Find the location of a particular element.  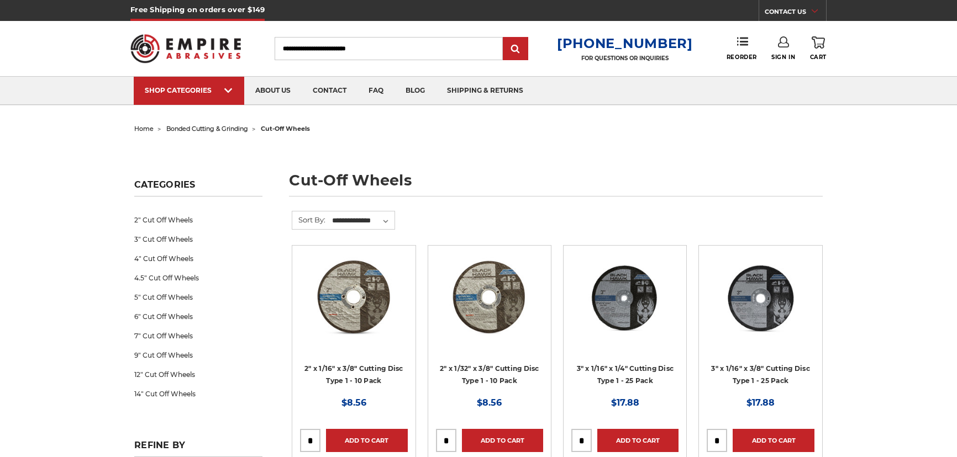

a: Reorder is located at coordinates (741, 48).